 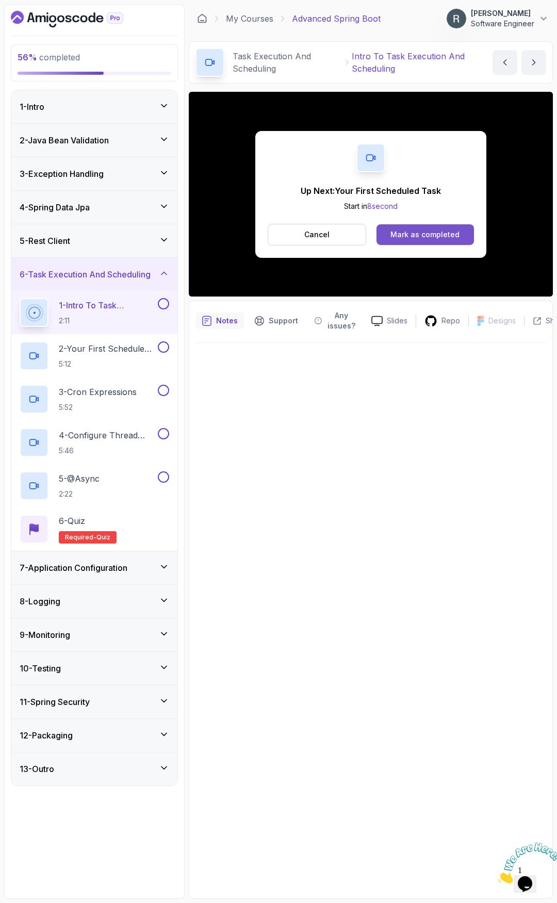 I want to click on button: Feedback button, so click(x=336, y=321).